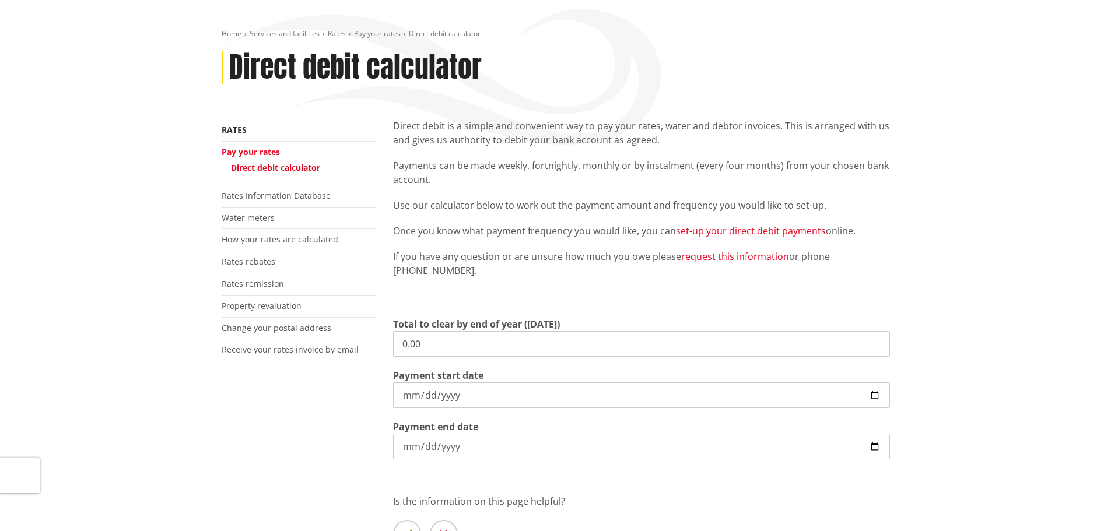 This screenshot has height=531, width=1111. I want to click on label: Payment start date, so click(438, 376).